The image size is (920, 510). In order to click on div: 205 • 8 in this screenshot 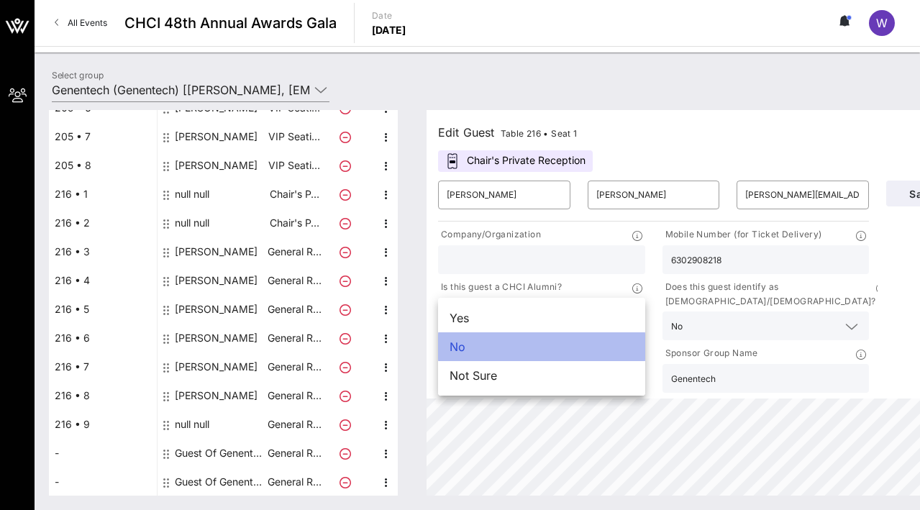, I will do `click(103, 165)`.